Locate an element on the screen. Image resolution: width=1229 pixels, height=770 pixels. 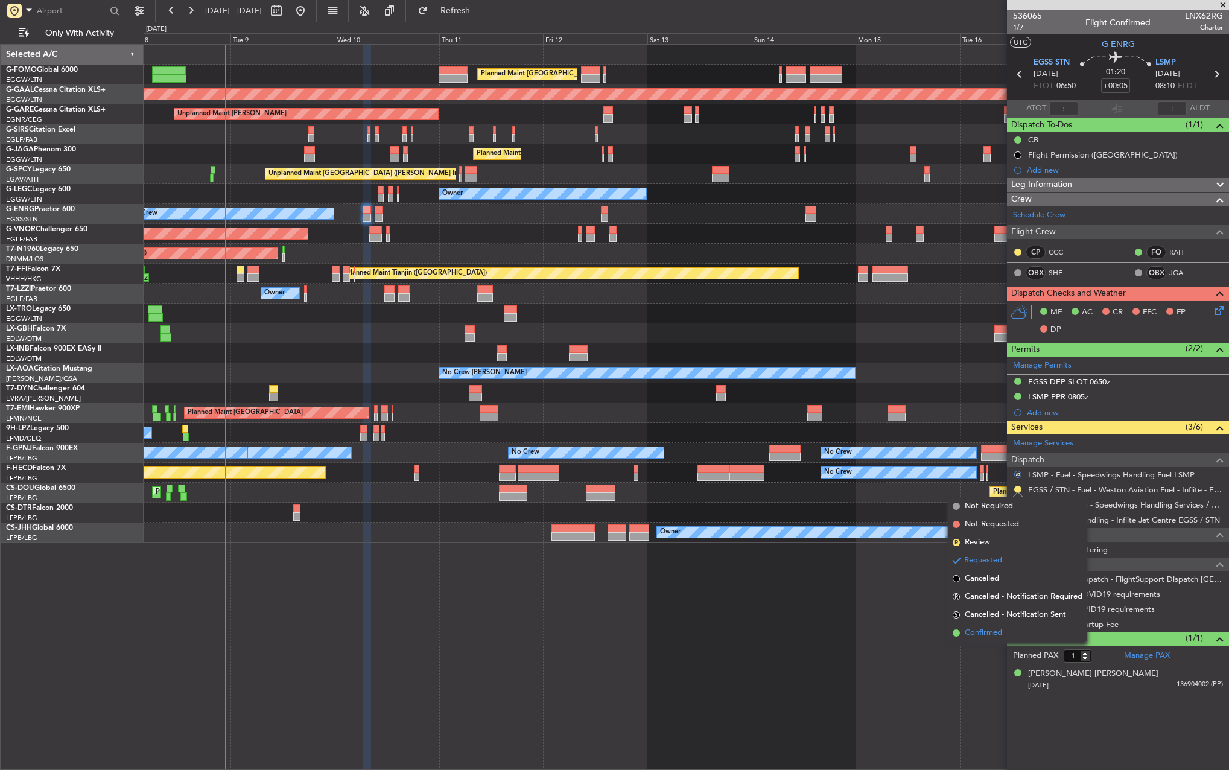
span: G-SIRS is located at coordinates (17, 130).